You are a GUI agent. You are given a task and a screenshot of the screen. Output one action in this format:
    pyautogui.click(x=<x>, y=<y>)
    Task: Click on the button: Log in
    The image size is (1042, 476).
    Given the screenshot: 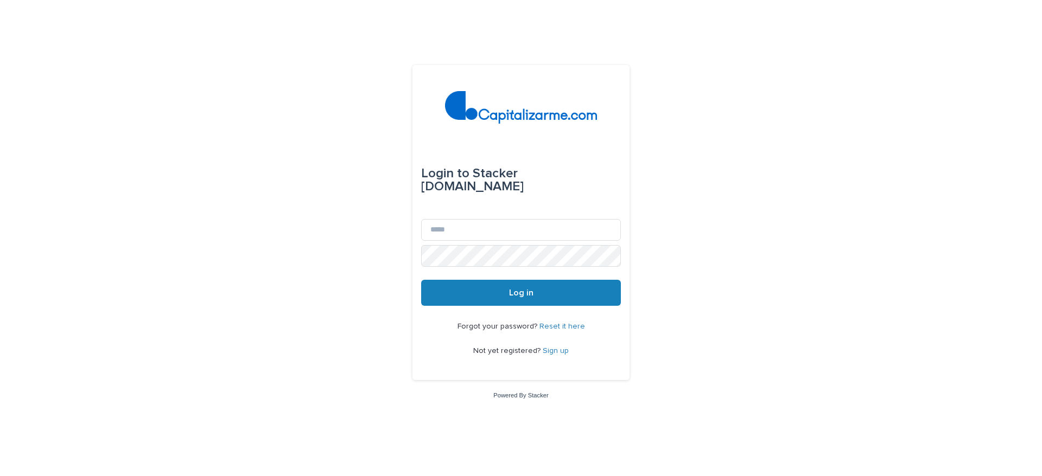 What is the action you would take?
    pyautogui.click(x=521, y=293)
    